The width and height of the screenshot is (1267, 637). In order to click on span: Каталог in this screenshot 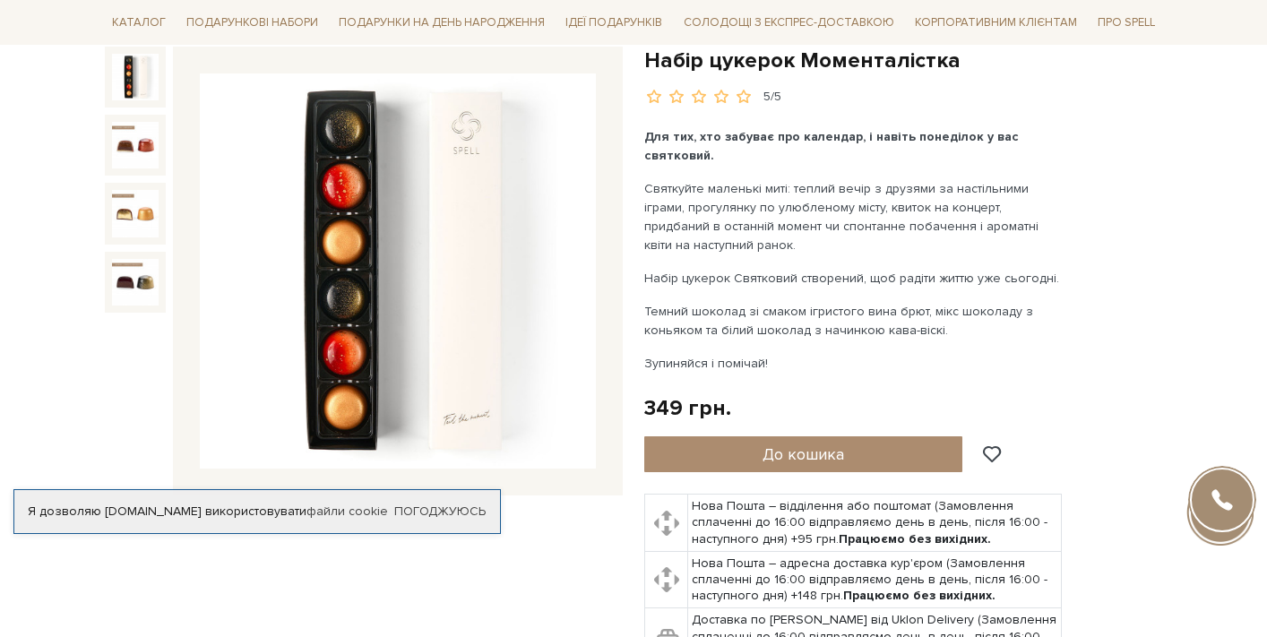, I will do `click(139, 22)`.